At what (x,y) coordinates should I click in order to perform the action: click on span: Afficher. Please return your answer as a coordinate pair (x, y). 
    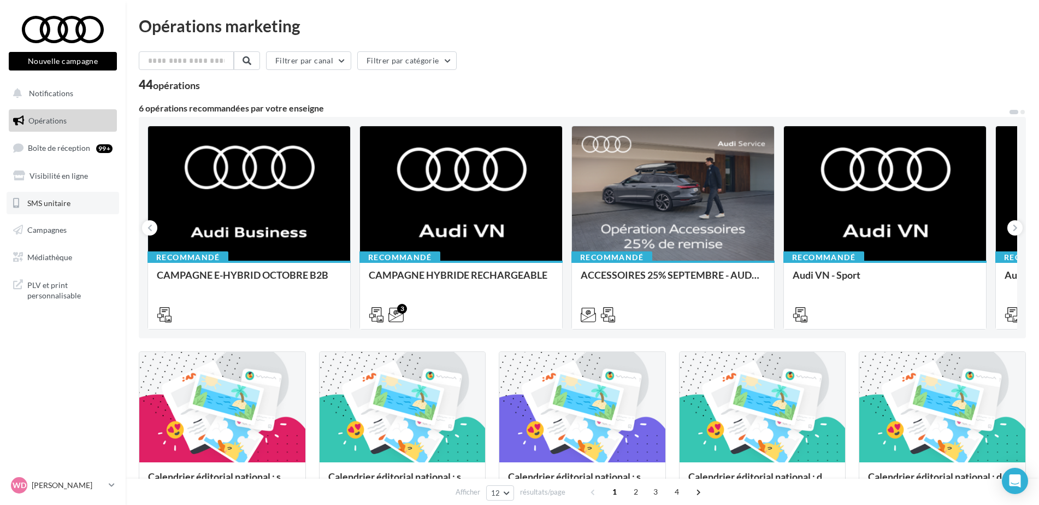
    Looking at the image, I should click on (467, 491).